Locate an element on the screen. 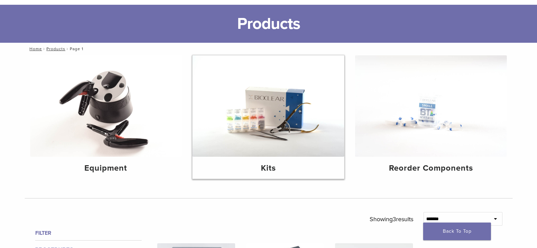 This screenshot has width=537, height=248. img: Reorder Components is located at coordinates (431, 106).